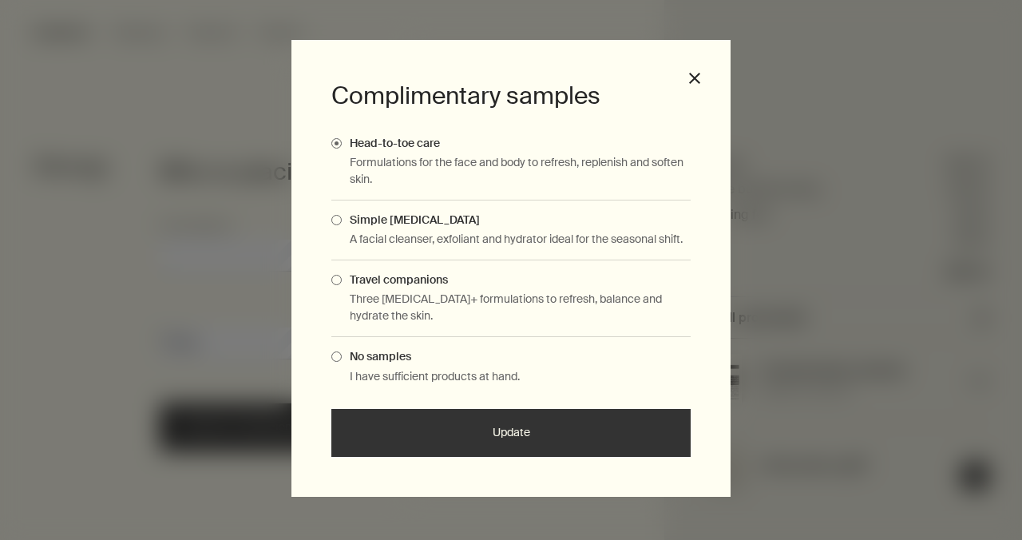 The width and height of the screenshot is (1022, 540). What do you see at coordinates (376, 356) in the screenshot?
I see `span: No samples` at bounding box center [376, 356].